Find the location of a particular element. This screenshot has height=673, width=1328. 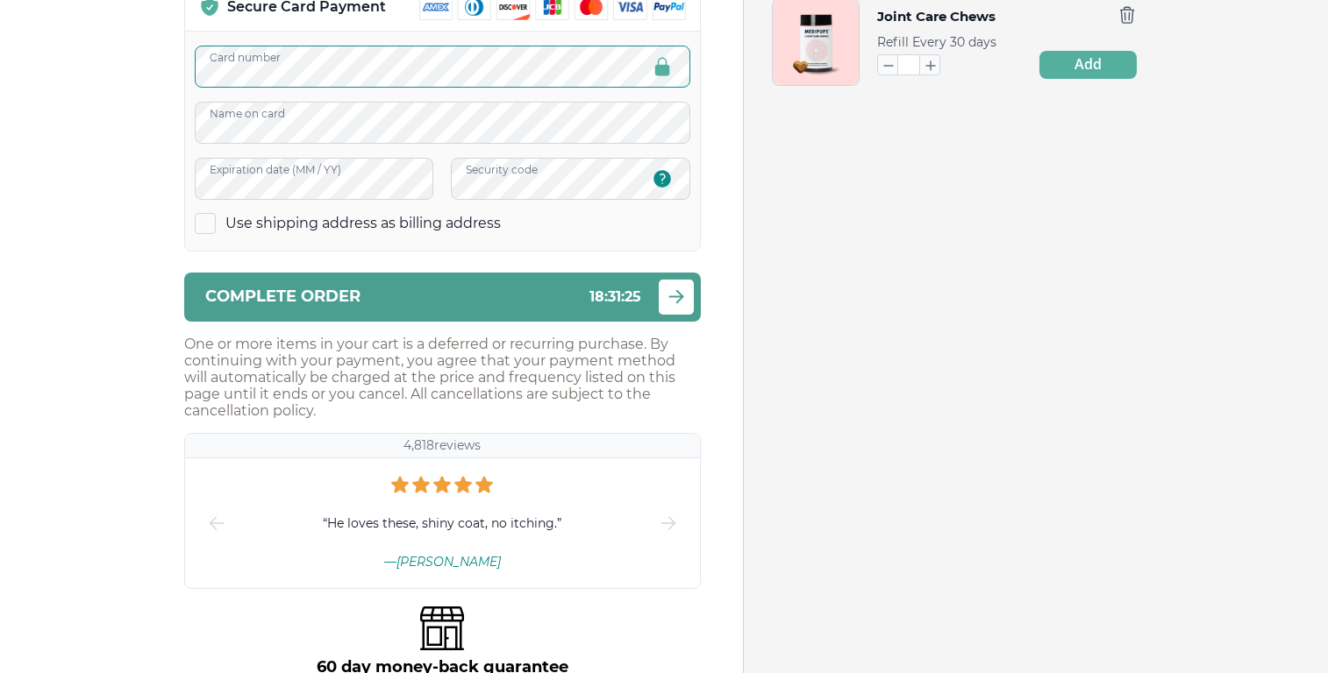

button: Add is located at coordinates (1087, 65).